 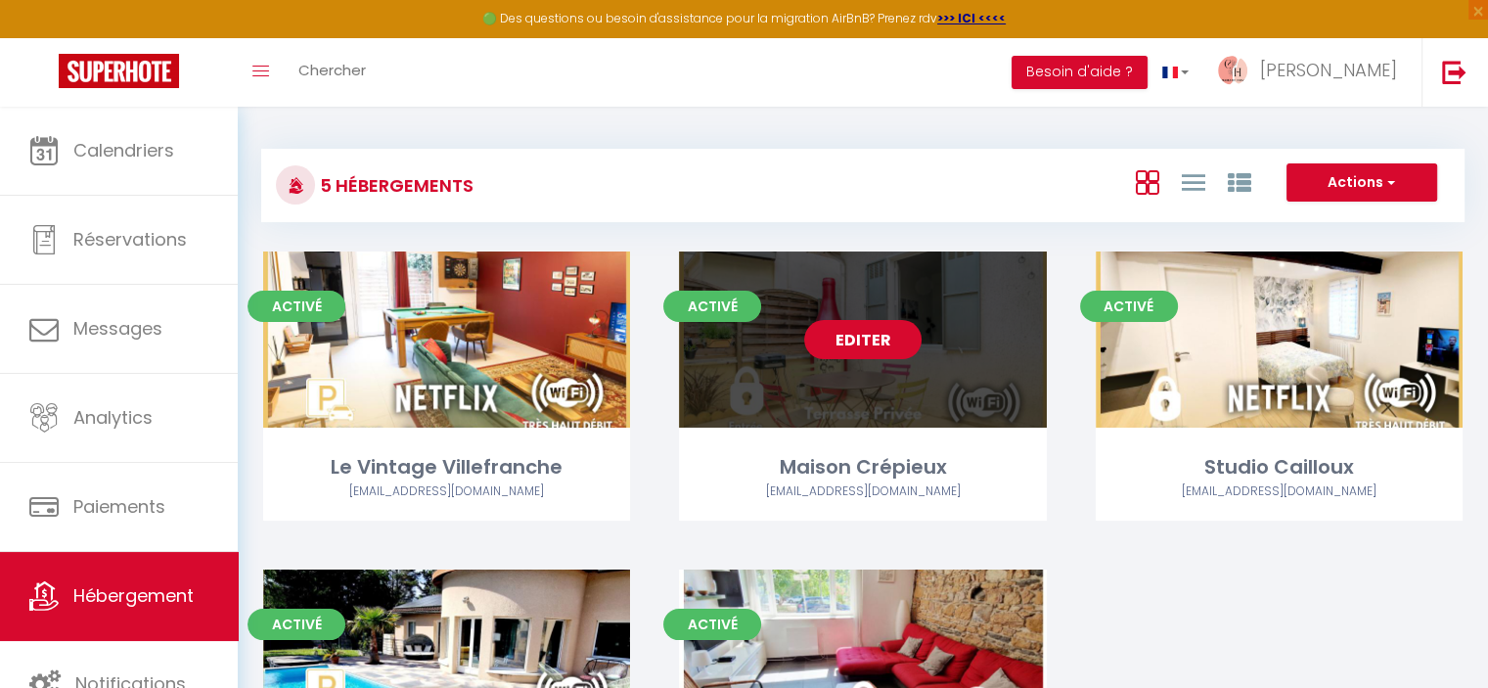 I want to click on h3: 5 Hébergements, so click(x=394, y=185).